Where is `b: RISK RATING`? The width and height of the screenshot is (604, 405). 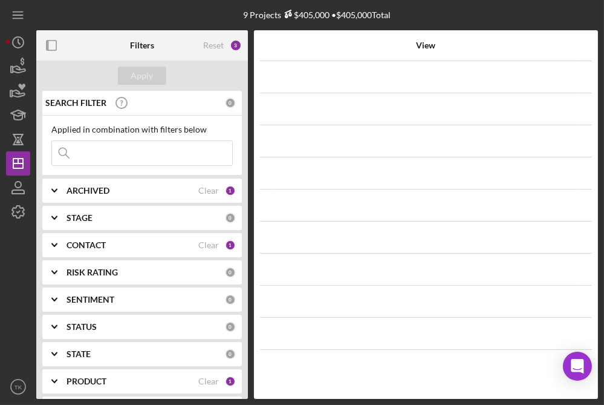 b: RISK RATING is located at coordinates (92, 272).